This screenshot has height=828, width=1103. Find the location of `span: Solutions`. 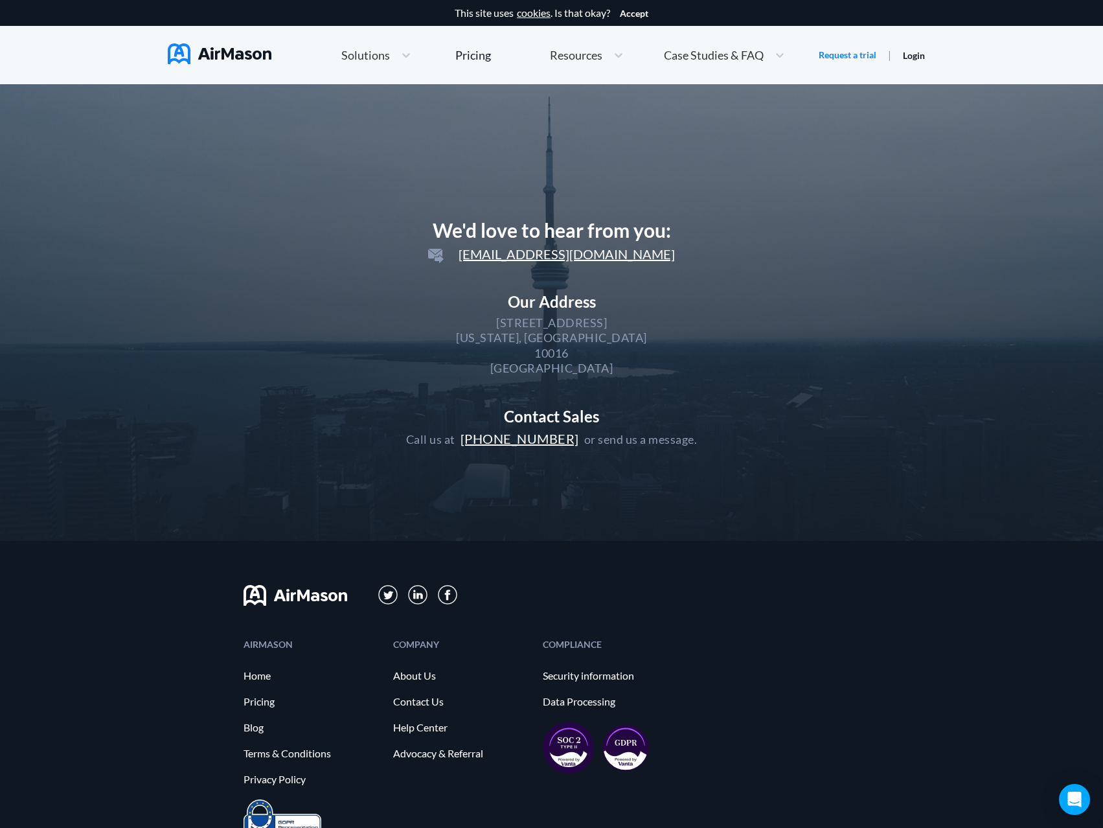

span: Solutions is located at coordinates (365, 55).